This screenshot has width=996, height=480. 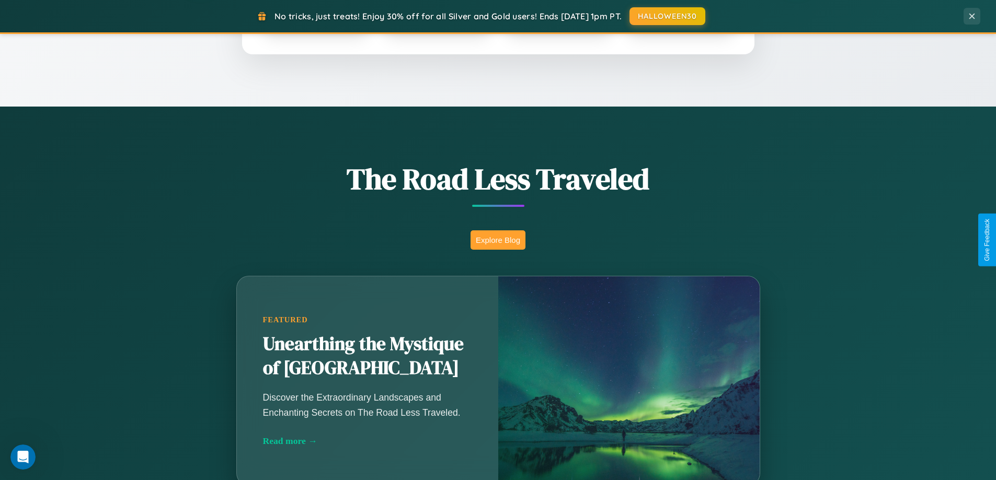 What do you see at coordinates (367, 405) in the screenshot?
I see `p: Discover the Extraordinary Landscapes and Enchanting Secrets on The Road Less Traveled.` at bounding box center [367, 405].